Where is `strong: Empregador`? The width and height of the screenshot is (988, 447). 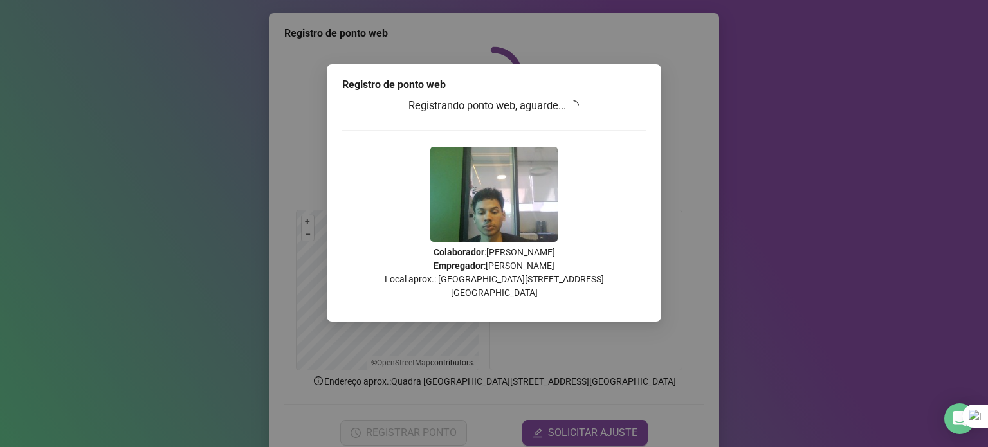
strong: Empregador is located at coordinates (459, 266).